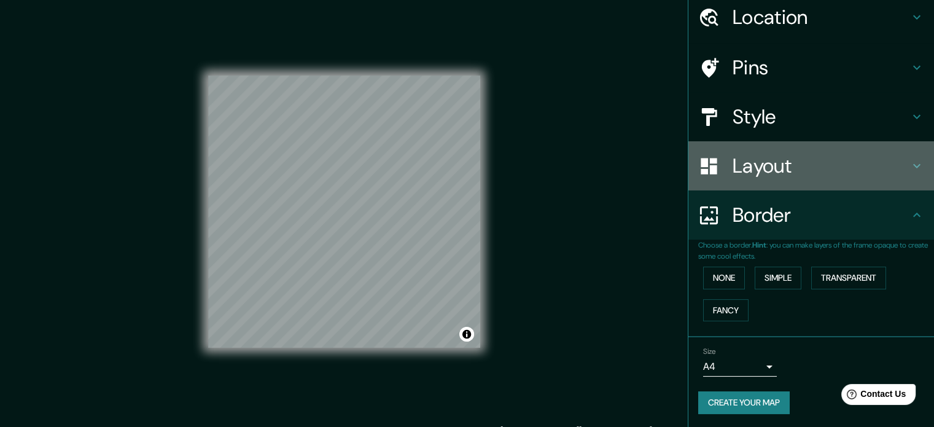  What do you see at coordinates (724, 278) in the screenshot?
I see `button: None` at bounding box center [724, 278].